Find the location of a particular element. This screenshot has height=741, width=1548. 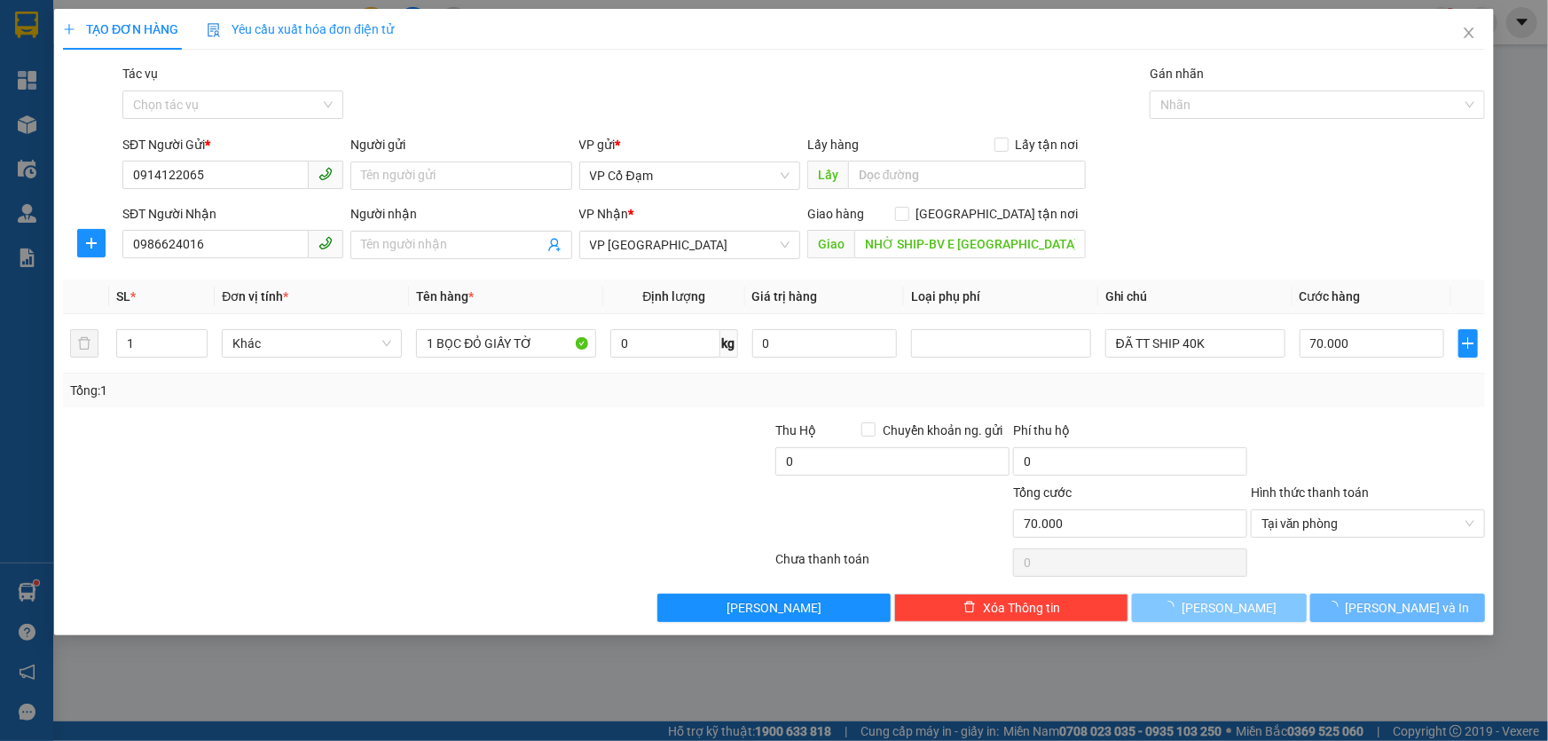

span: VP Mỹ Đình is located at coordinates (689, 245).